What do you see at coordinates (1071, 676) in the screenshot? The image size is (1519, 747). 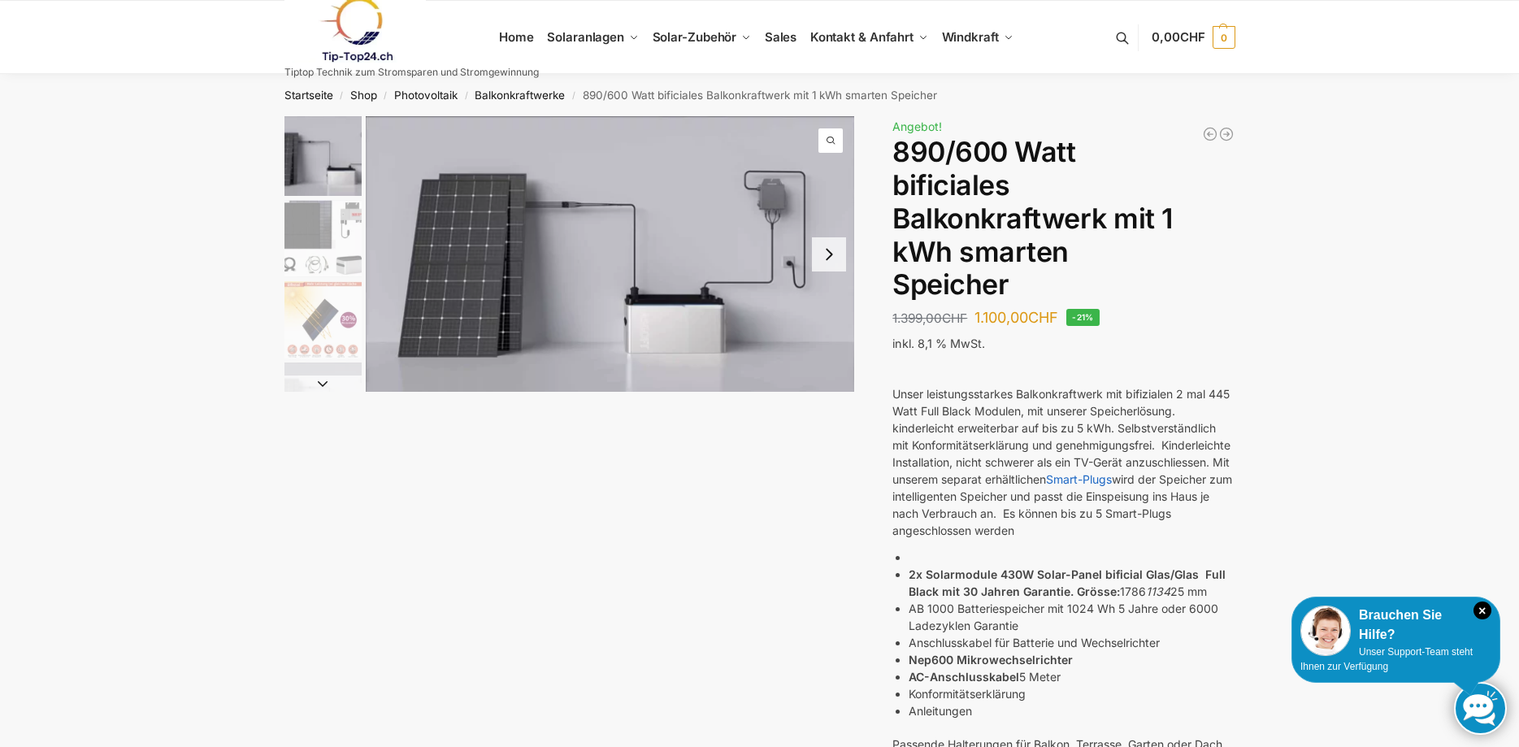 I see `li: 5 Meter` at bounding box center [1071, 676].